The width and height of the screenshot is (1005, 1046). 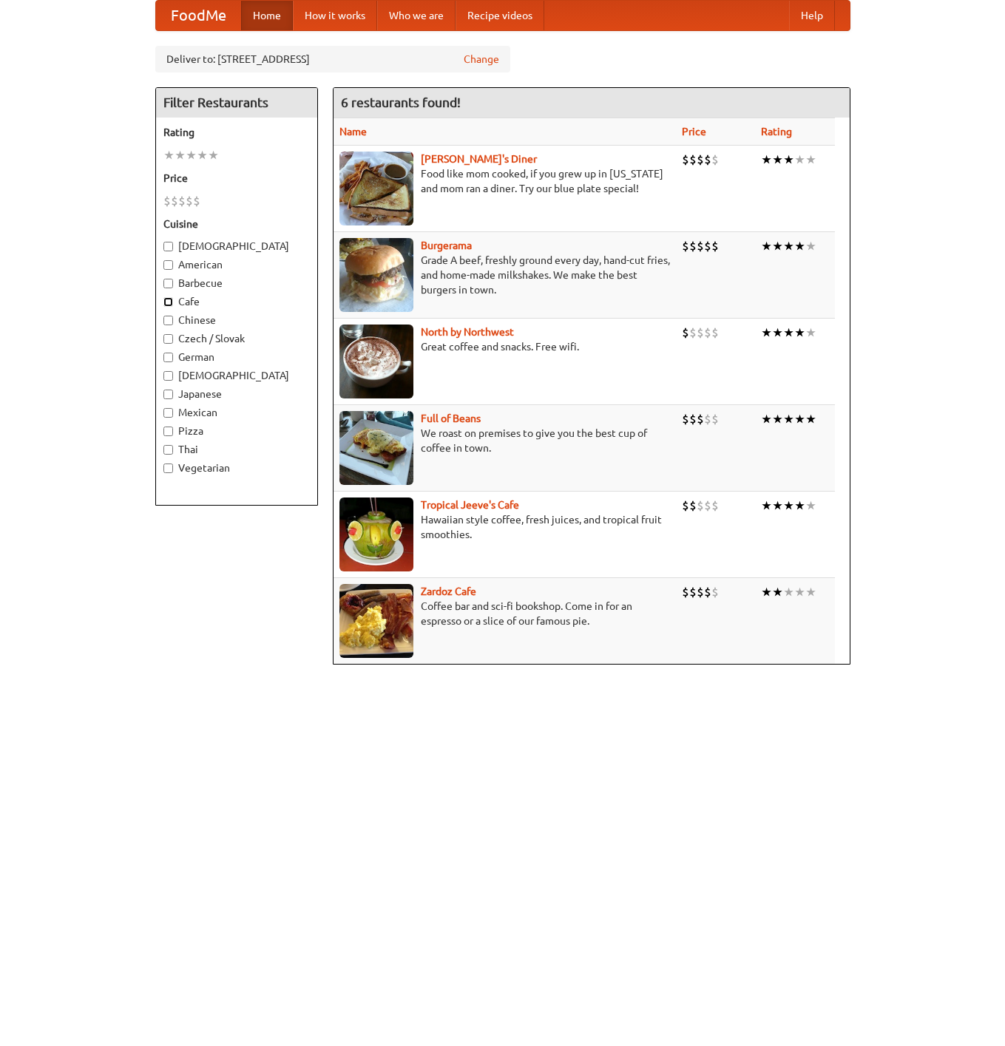 What do you see at coordinates (448, 592) in the screenshot?
I see `b: Zardoz Cafe` at bounding box center [448, 592].